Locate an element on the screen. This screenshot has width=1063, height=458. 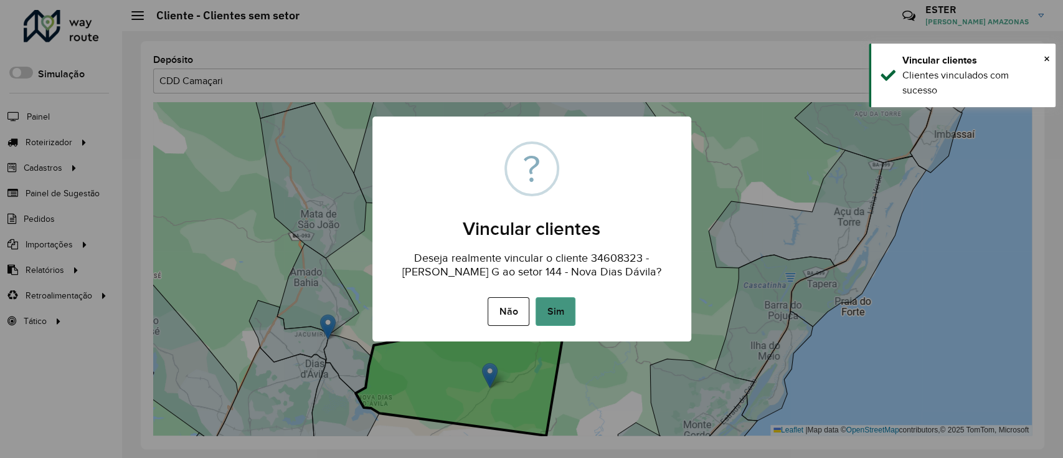
div: Vincular clientes is located at coordinates (974, 60).